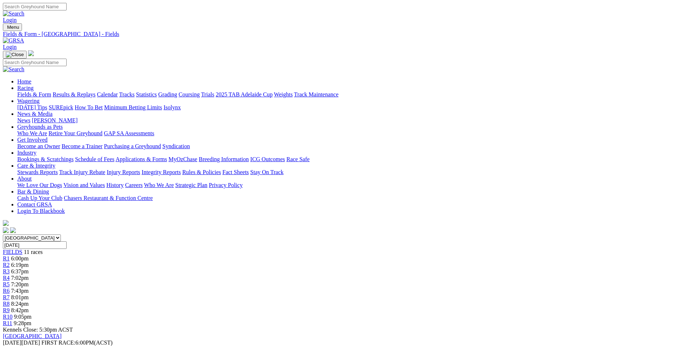  Describe the element at coordinates (13, 27) in the screenshot. I see `span: Menu` at that location.